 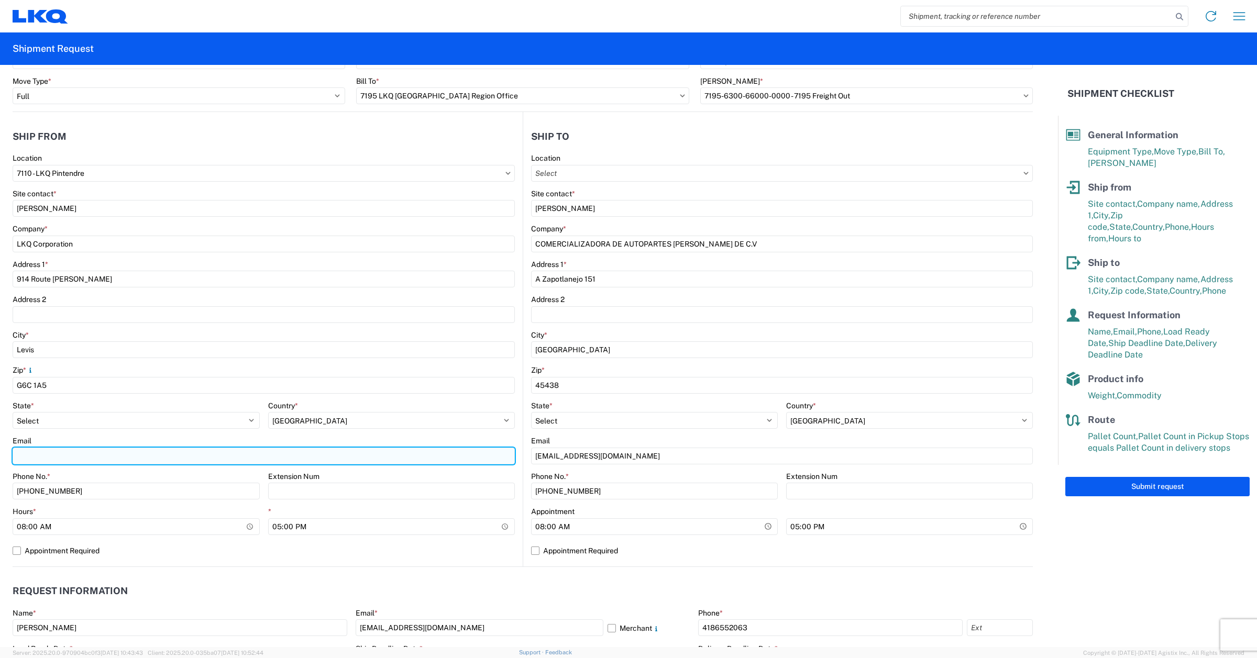 I want to click on span: Hours to, so click(x=1125, y=238).